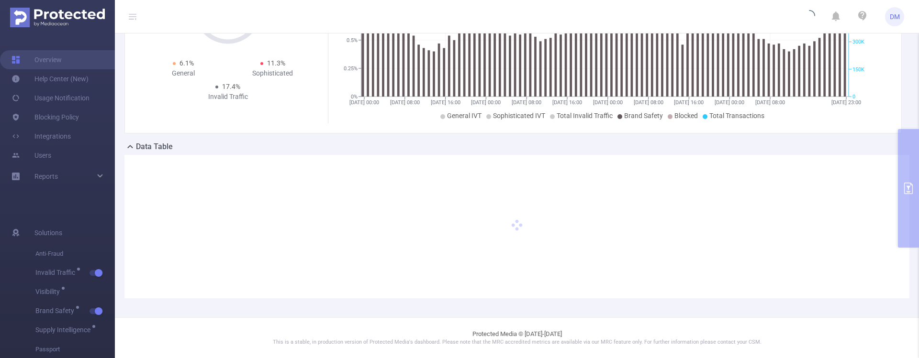 The image size is (919, 358). Describe the element at coordinates (187, 63) in the screenshot. I see `span: 6.1%` at that location.